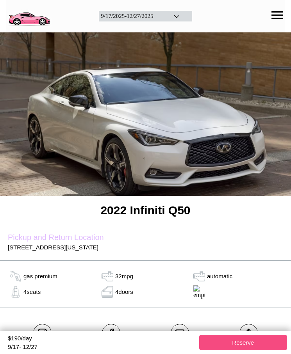 The image size is (291, 354). I want to click on div: $ 190 /day, so click(101, 339).